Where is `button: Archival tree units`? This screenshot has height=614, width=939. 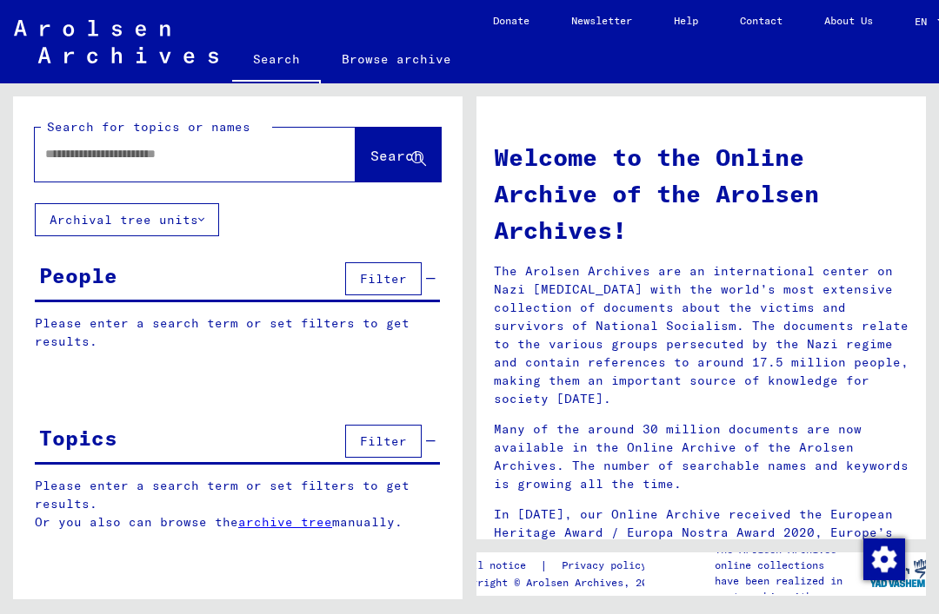
button: Archival tree units is located at coordinates (127, 220).